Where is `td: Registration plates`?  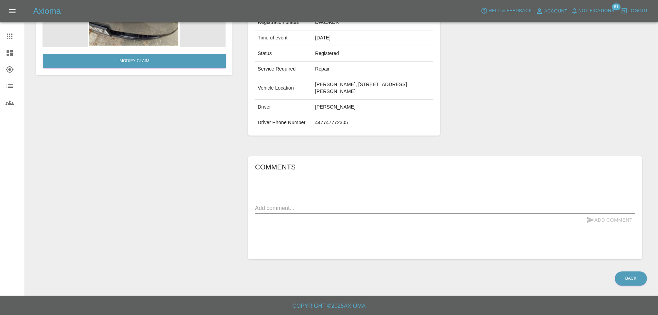 td: Registration plates is located at coordinates (284, 22).